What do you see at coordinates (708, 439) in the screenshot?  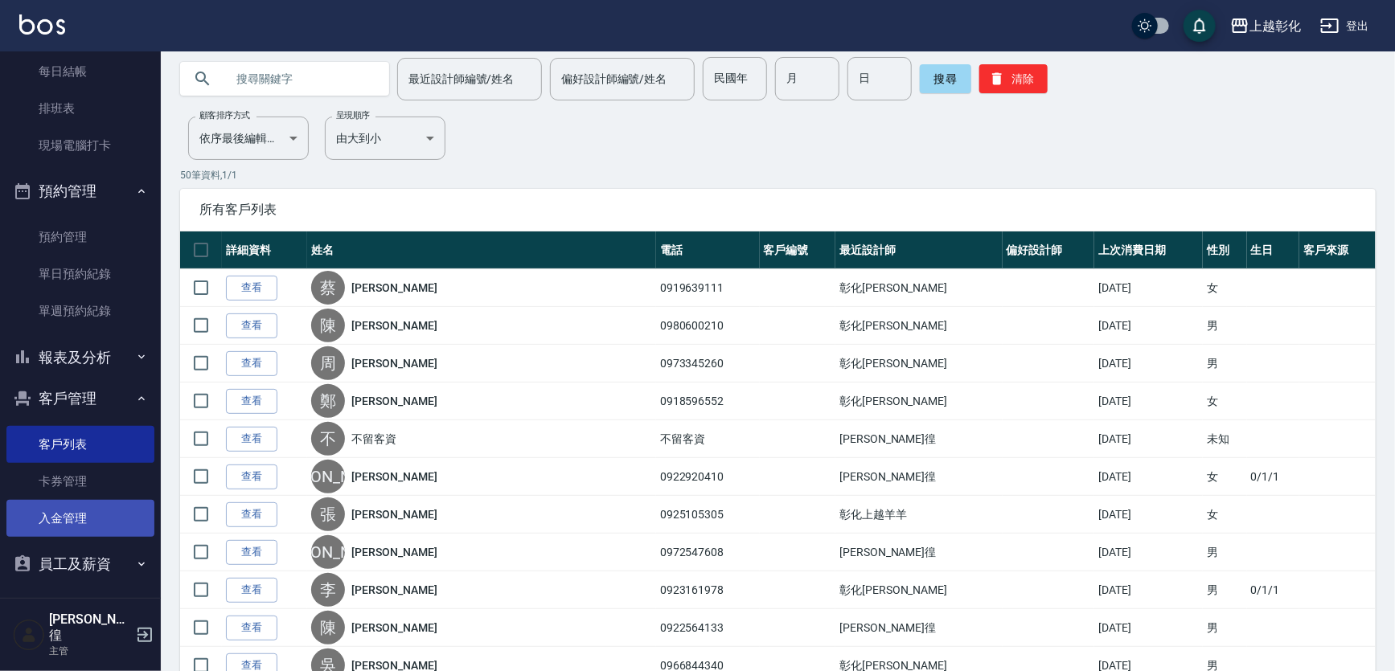 I see `td: 不留客資` at bounding box center [708, 439].